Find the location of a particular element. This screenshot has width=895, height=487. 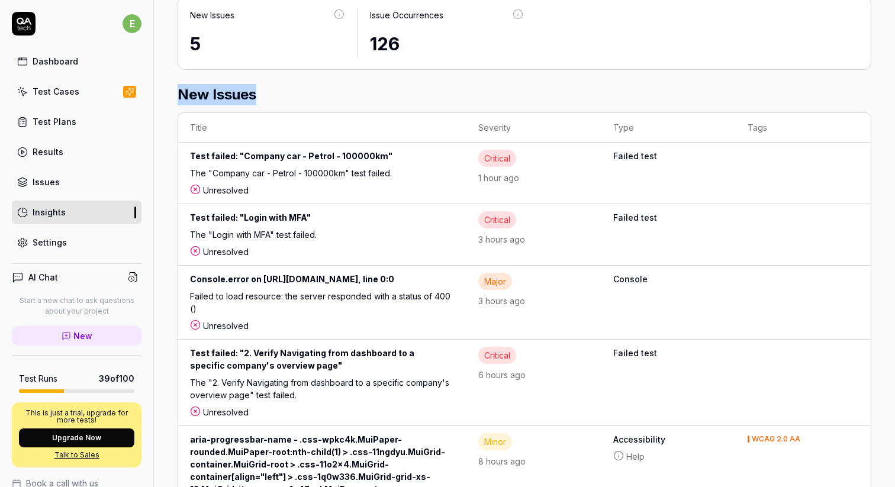

div: Issue Occurrences is located at coordinates (407, 15).